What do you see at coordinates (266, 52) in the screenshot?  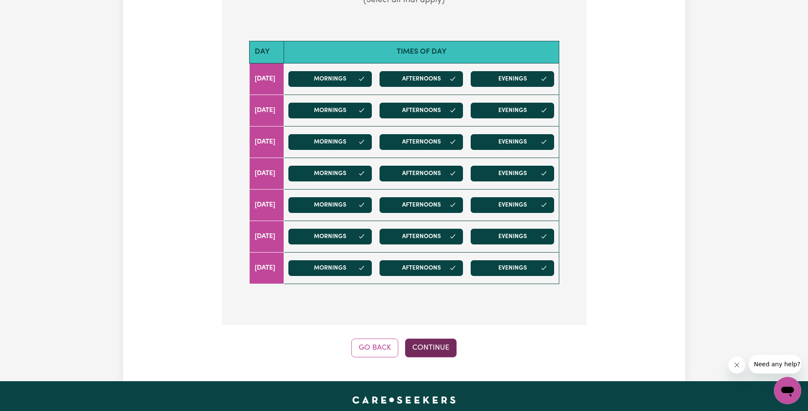 I see `th: Day` at bounding box center [266, 52].